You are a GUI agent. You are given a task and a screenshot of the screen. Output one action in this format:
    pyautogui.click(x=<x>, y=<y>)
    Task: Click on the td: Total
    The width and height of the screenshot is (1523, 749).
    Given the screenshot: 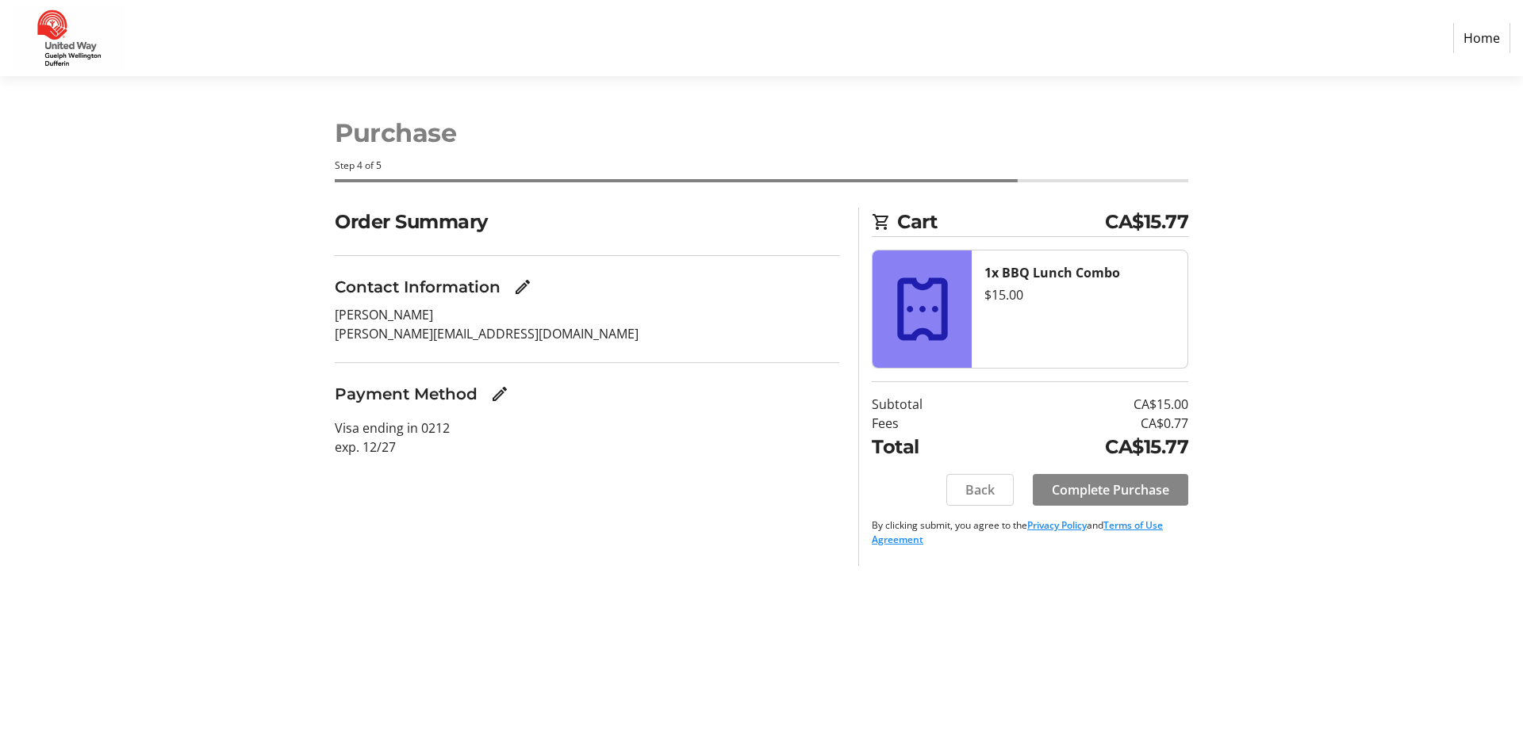 What is the action you would take?
    pyautogui.click(x=931, y=447)
    